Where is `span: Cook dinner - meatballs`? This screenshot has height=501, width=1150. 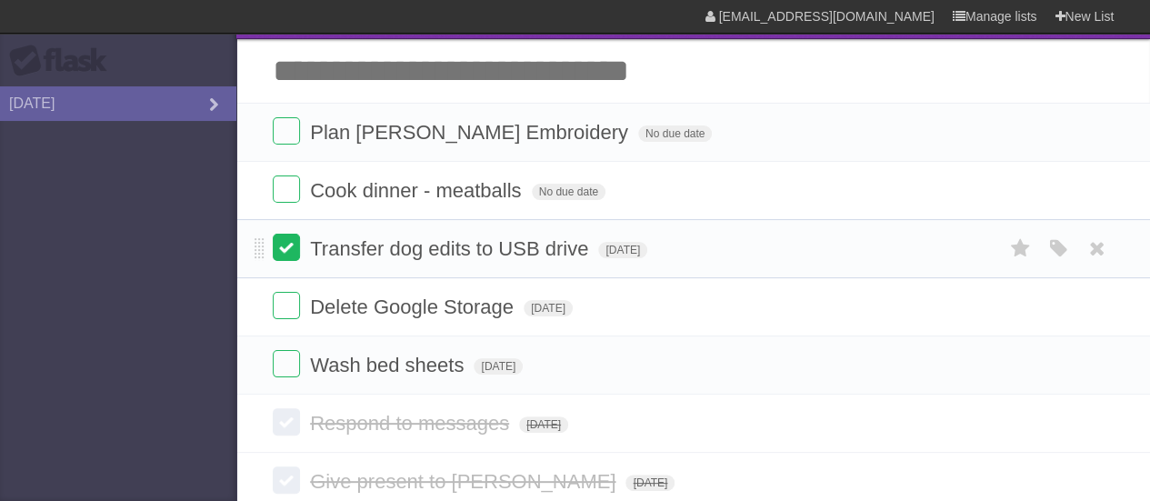
span: Cook dinner - meatballs is located at coordinates (417, 190).